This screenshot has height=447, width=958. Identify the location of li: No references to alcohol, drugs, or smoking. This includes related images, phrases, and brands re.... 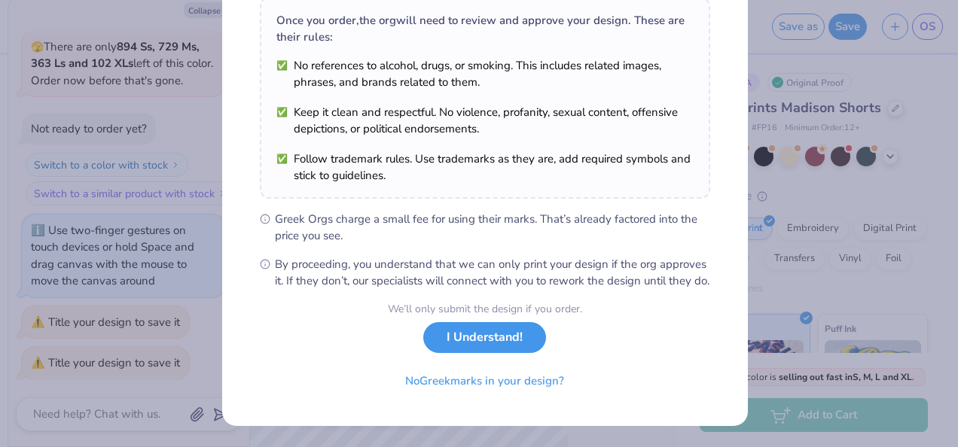
(485, 74).